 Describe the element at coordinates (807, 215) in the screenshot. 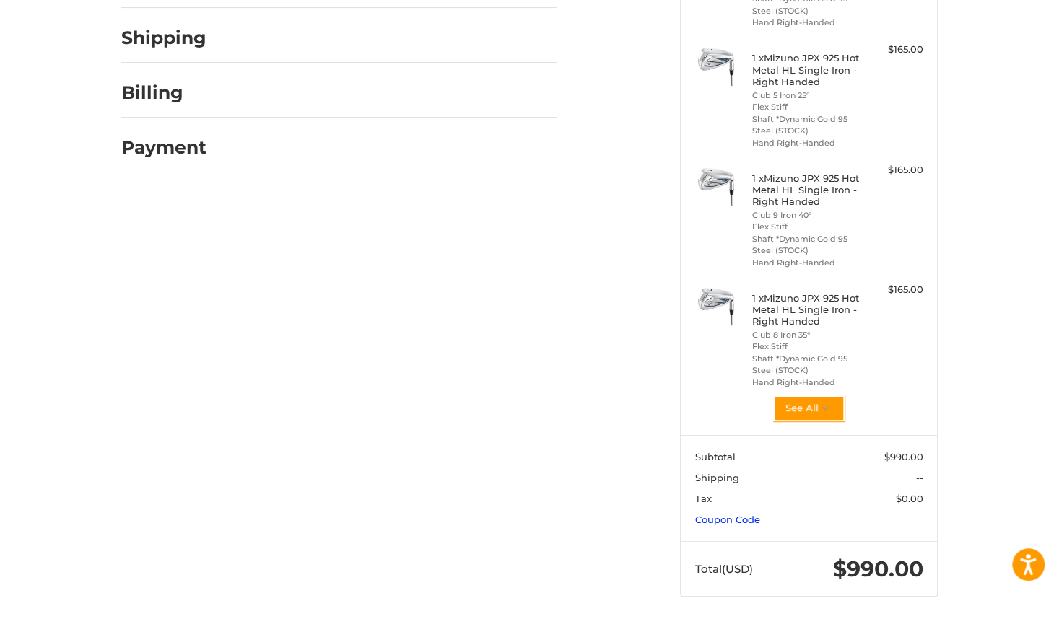

I see `li: Club 9 Iron 40°` at that location.